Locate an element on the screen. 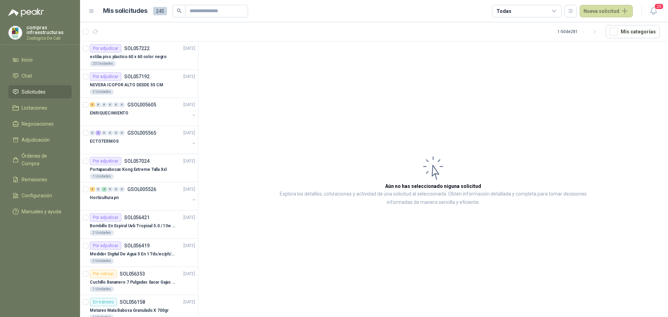  a: Negociaciones is located at coordinates (40, 124).